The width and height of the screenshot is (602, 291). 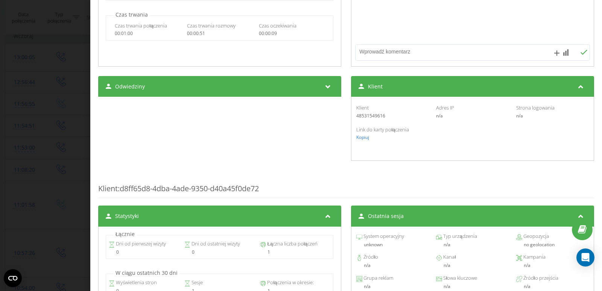 What do you see at coordinates (132, 15) in the screenshot?
I see `p: Czas trwania` at bounding box center [132, 15].